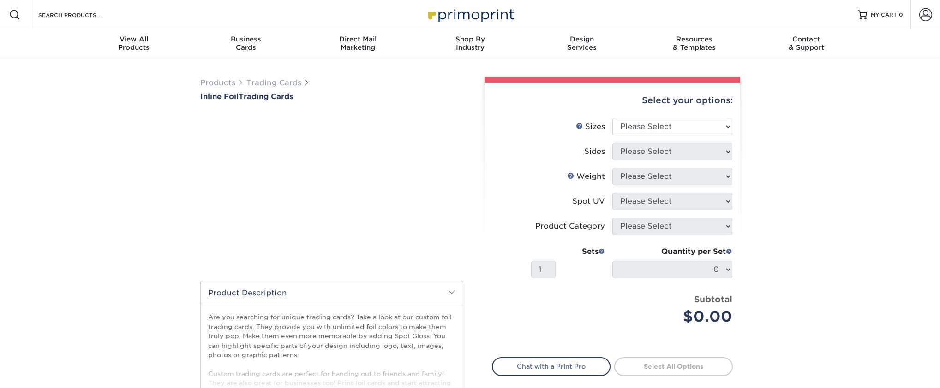 This screenshot has height=388, width=940. I want to click on span: Contact, so click(806, 39).